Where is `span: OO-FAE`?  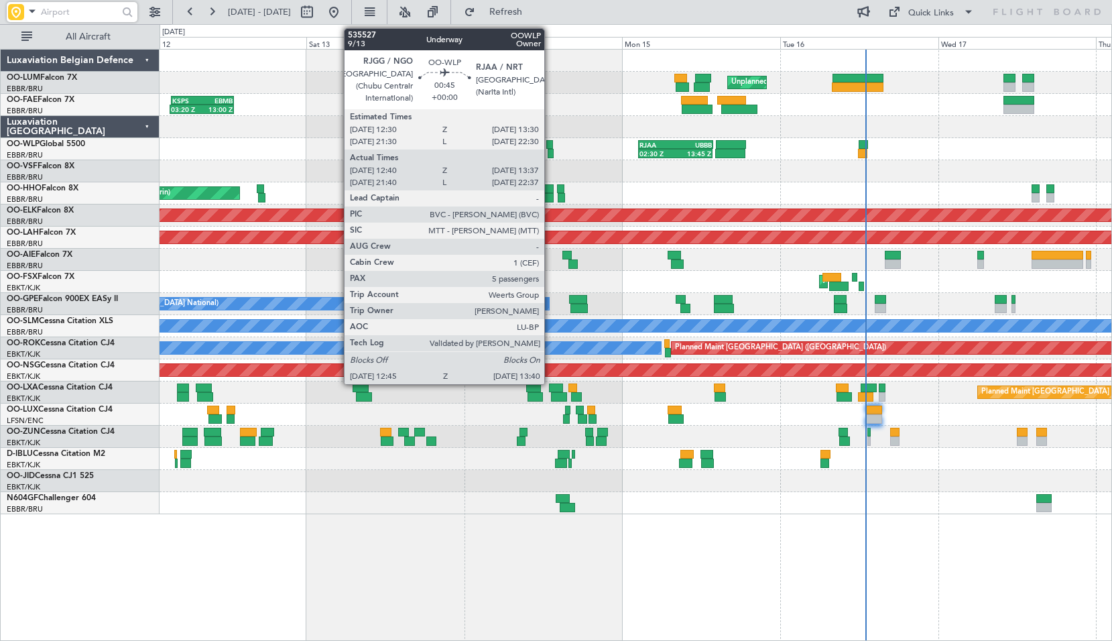 span: OO-FAE is located at coordinates (22, 100).